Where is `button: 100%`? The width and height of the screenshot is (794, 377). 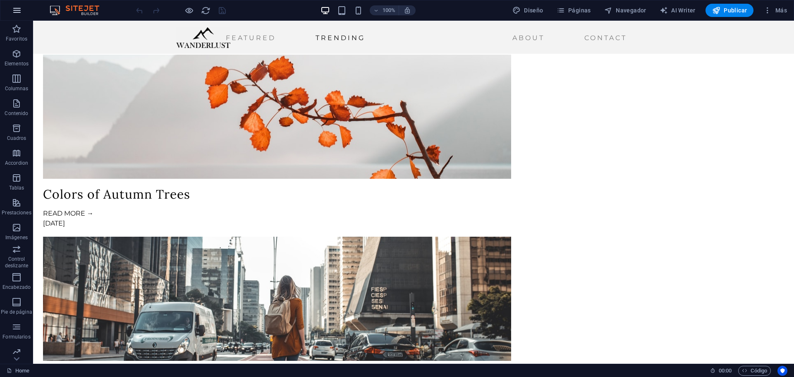 button: 100% is located at coordinates (384, 10).